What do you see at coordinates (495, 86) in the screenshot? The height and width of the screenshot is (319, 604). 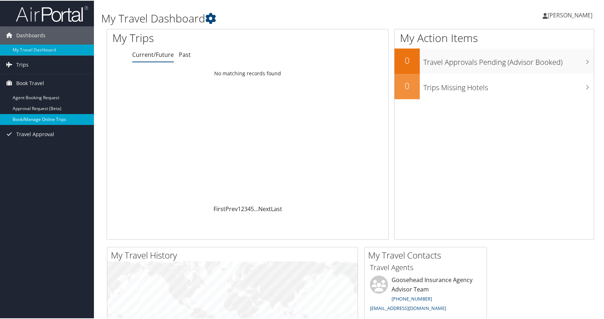 I see `a: 0Trips Missing Hotels` at bounding box center [495, 86].